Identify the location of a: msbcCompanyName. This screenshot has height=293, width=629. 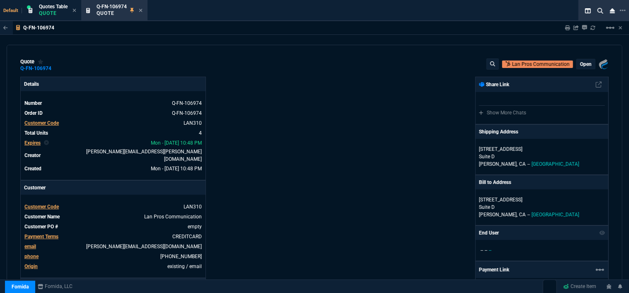
(55, 287).